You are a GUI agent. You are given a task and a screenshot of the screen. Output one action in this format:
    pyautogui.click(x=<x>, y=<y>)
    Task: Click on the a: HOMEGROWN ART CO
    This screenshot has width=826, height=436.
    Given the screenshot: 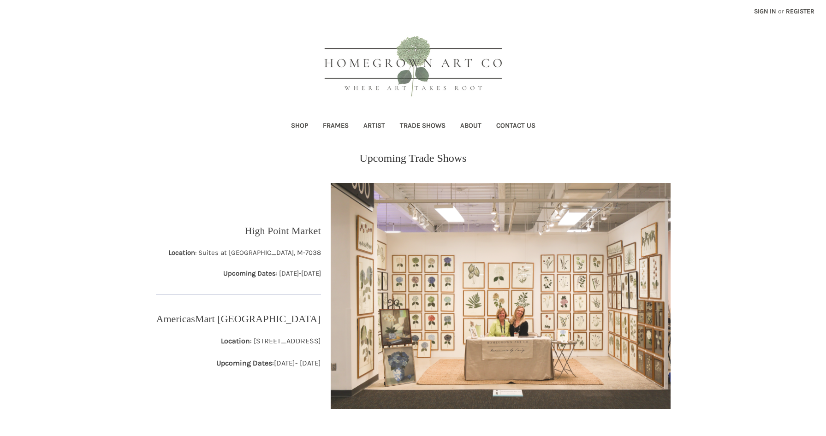 What is the action you would take?
    pyautogui.click(x=413, y=67)
    